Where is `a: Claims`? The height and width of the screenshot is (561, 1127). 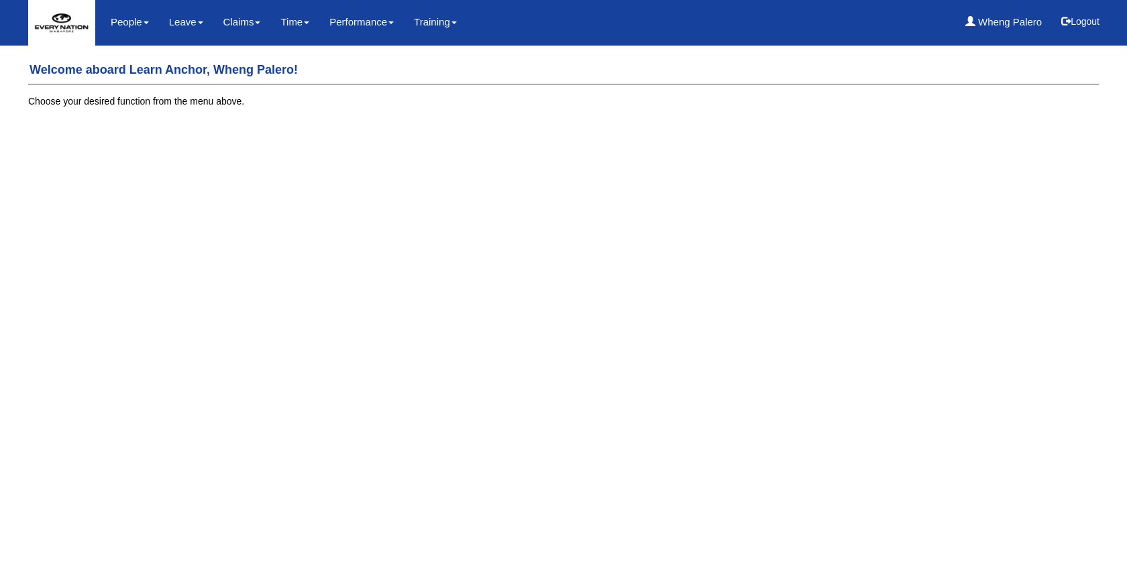 a: Claims is located at coordinates (242, 22).